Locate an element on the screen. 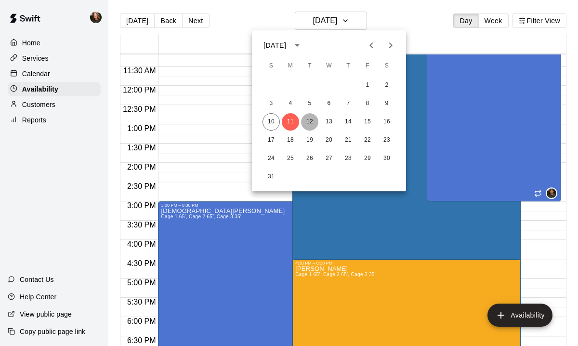 The height and width of the screenshot is (346, 578). button: 24 is located at coordinates (271, 159).